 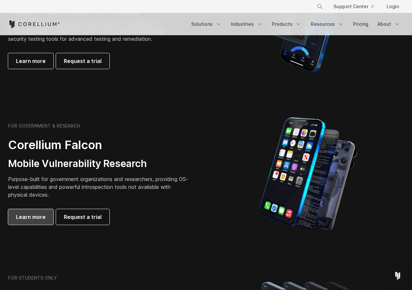 What do you see at coordinates (99, 164) in the screenshot?
I see `h3: Mobile Vulnerability Research` at bounding box center [99, 164].